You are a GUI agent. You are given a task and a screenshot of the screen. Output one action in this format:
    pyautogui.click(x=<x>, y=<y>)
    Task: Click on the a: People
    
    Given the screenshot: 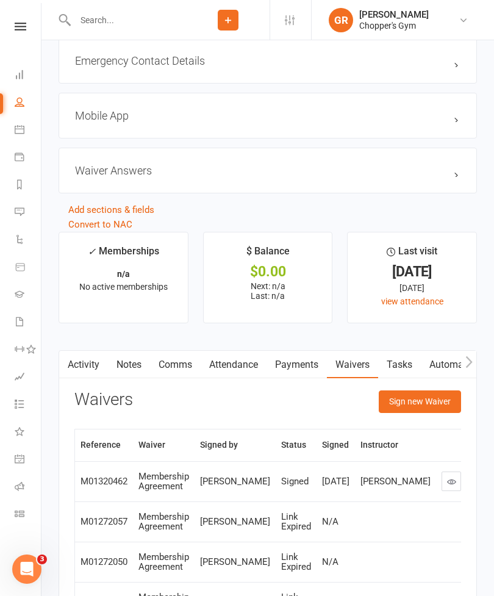 What is the action you would take?
    pyautogui.click(x=28, y=103)
    